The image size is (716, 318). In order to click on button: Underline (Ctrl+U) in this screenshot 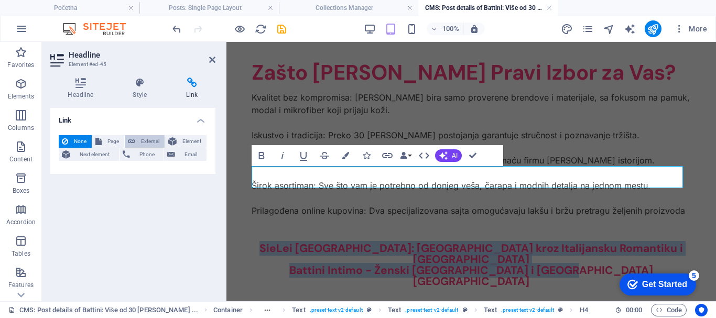, I will do `click(304, 156)`.